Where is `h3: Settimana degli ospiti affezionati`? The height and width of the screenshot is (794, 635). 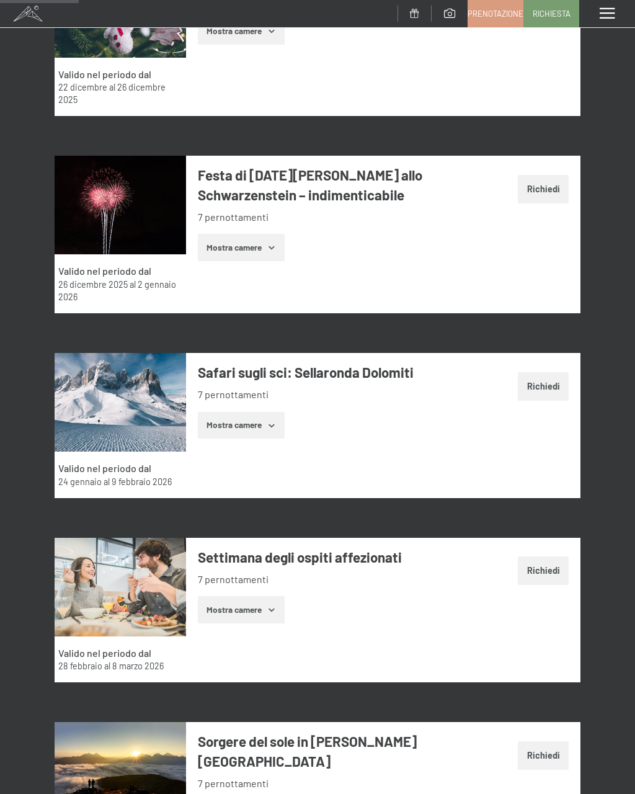 h3: Settimana degli ospiti affezionati is located at coordinates (330, 557).